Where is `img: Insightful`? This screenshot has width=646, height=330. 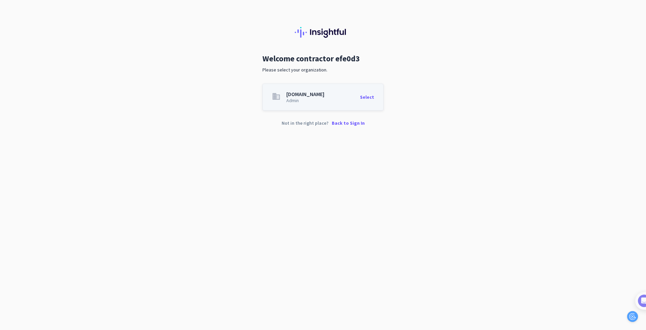
img: Insightful is located at coordinates (323, 32).